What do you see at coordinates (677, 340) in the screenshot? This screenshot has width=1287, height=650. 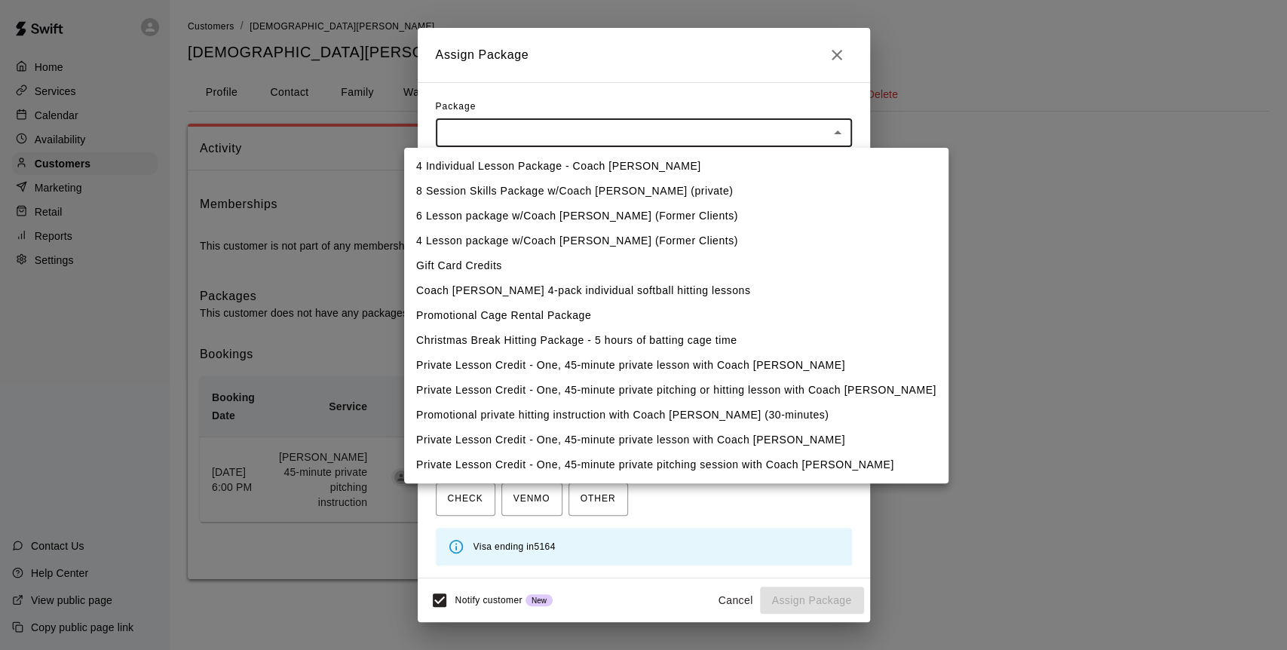 I see `li: Christmas Break Hitting Package - 5 hours of batting cage time` at bounding box center [677, 340].